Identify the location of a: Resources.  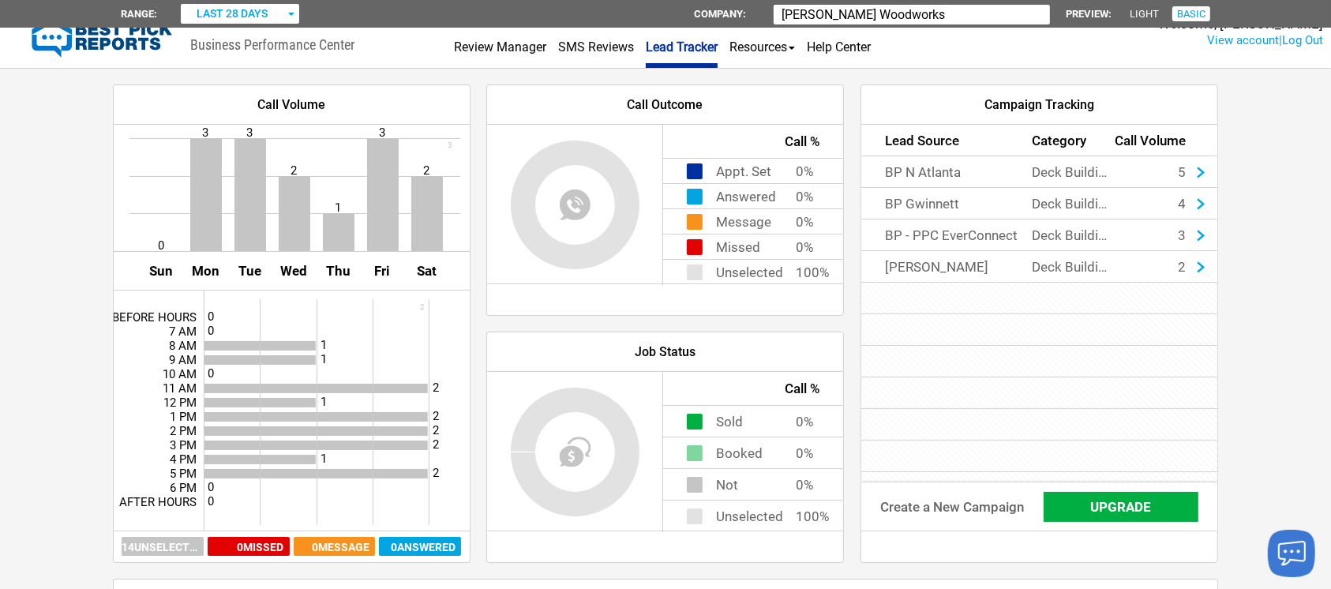
(762, 38).